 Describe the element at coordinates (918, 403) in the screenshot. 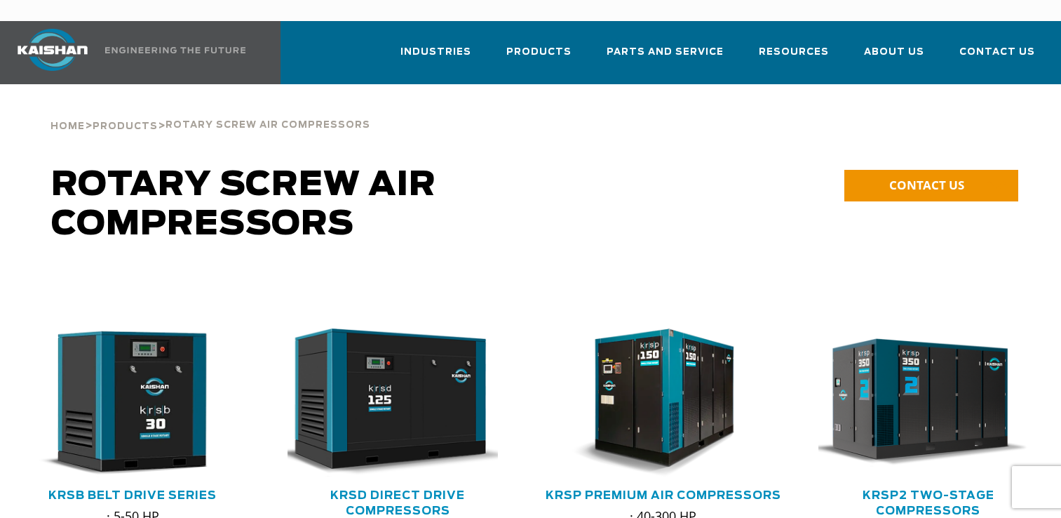

I see `img: krsp350` at that location.